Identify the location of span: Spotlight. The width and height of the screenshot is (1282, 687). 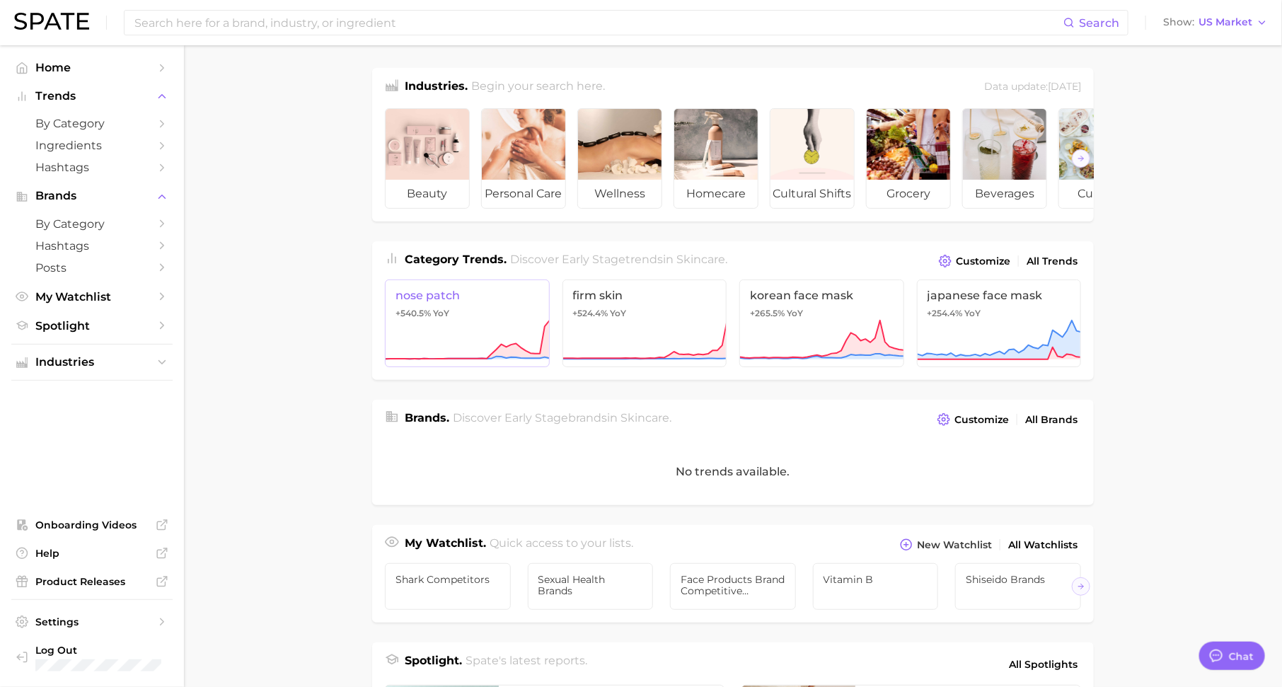
(92, 325).